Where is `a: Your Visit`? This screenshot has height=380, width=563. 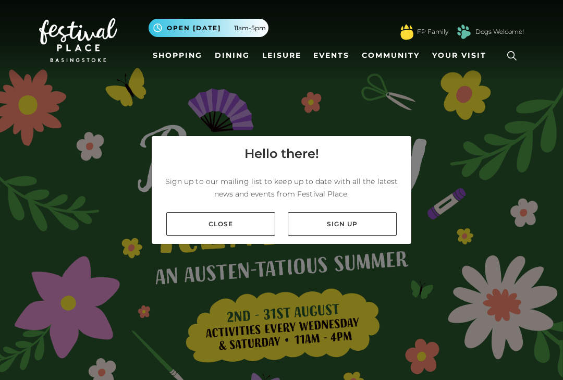 a: Your Visit is located at coordinates (462, 55).